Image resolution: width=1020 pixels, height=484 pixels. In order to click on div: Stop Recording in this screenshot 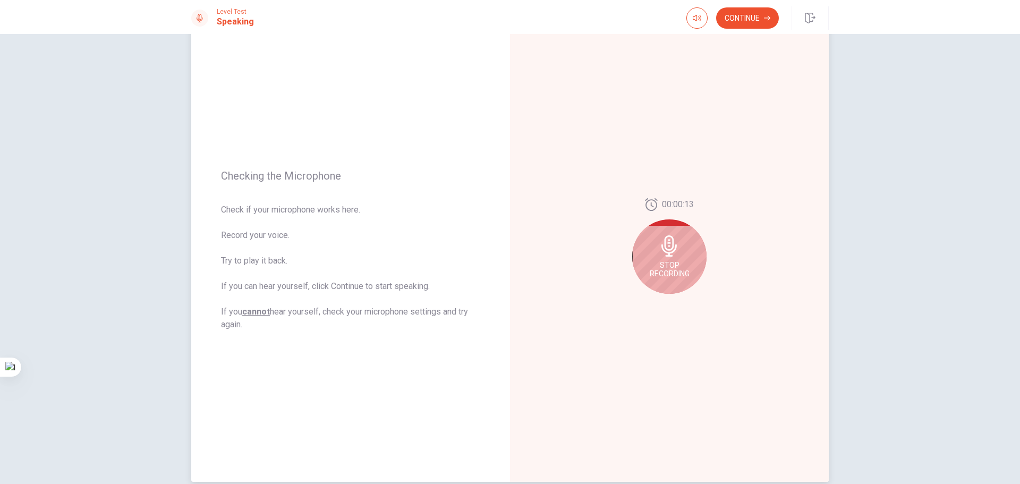, I will do `click(669, 257)`.